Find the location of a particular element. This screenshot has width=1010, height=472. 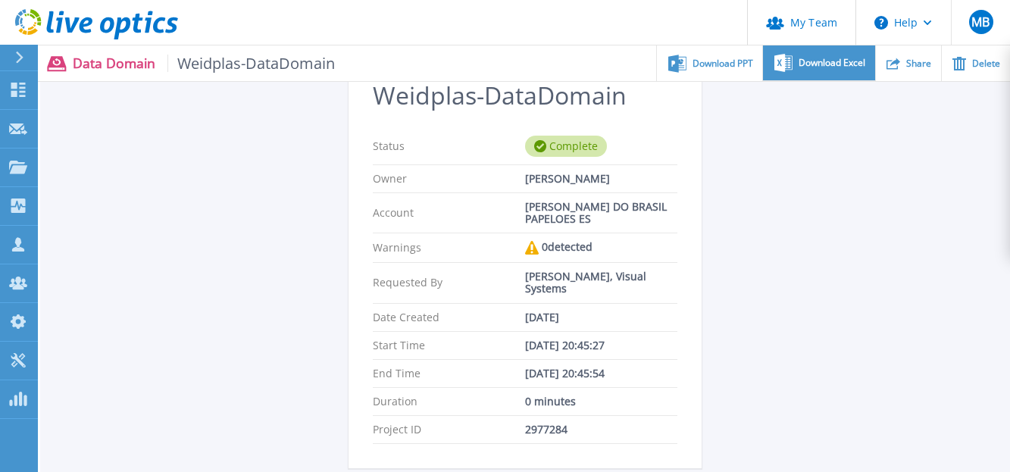

p: Account is located at coordinates (449, 213).